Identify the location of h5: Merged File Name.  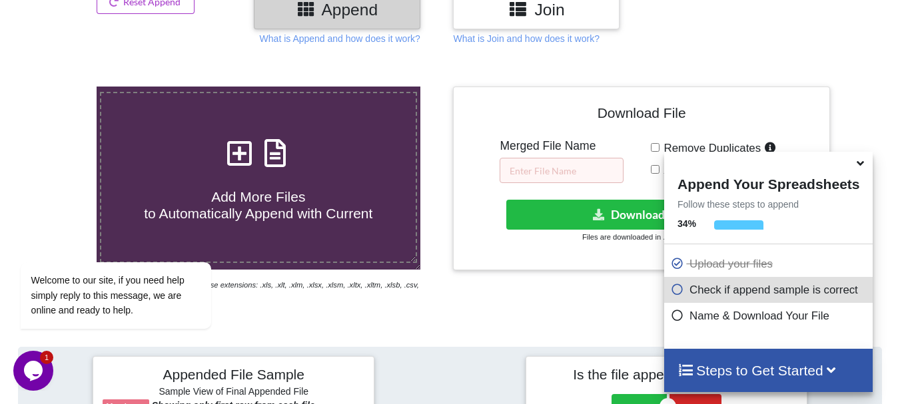
(562, 146).